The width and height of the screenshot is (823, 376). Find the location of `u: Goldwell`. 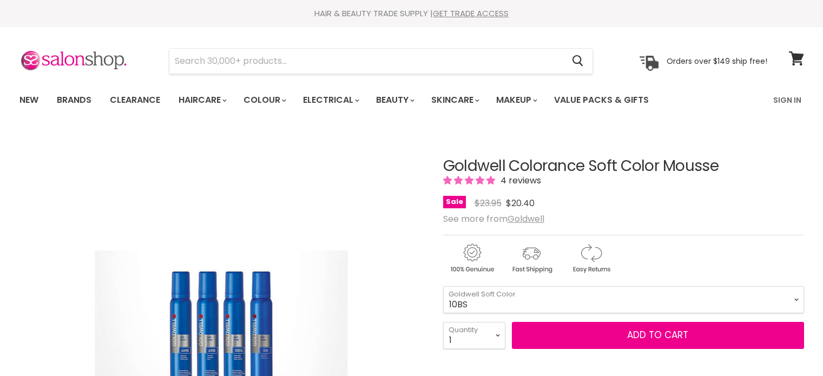

u: Goldwell is located at coordinates (526, 219).